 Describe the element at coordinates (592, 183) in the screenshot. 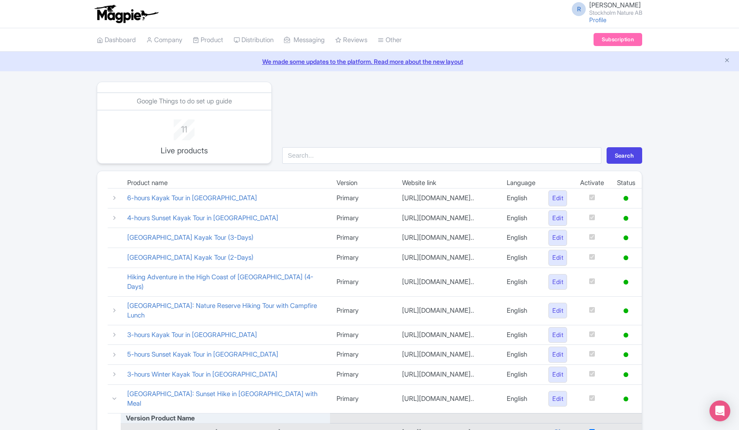

I see `td: Activate` at that location.